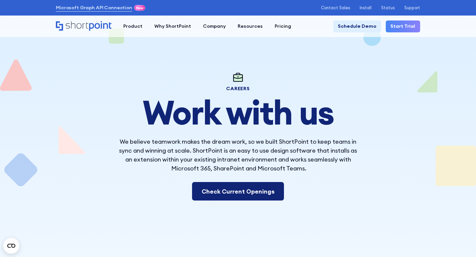 Image resolution: width=476 pixels, height=257 pixels. Describe the element at coordinates (238, 113) in the screenshot. I see `h2: Work with us` at that location.